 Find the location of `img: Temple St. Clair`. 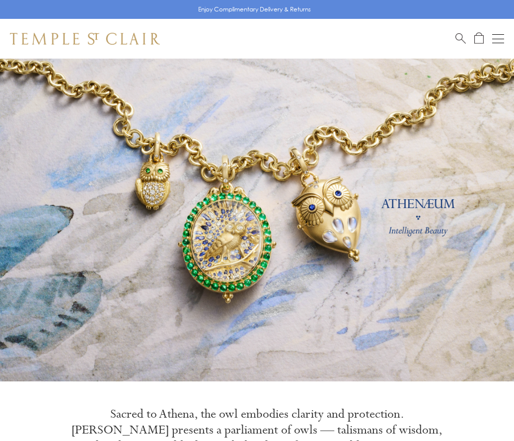

img: Temple St. Clair is located at coordinates (85, 39).